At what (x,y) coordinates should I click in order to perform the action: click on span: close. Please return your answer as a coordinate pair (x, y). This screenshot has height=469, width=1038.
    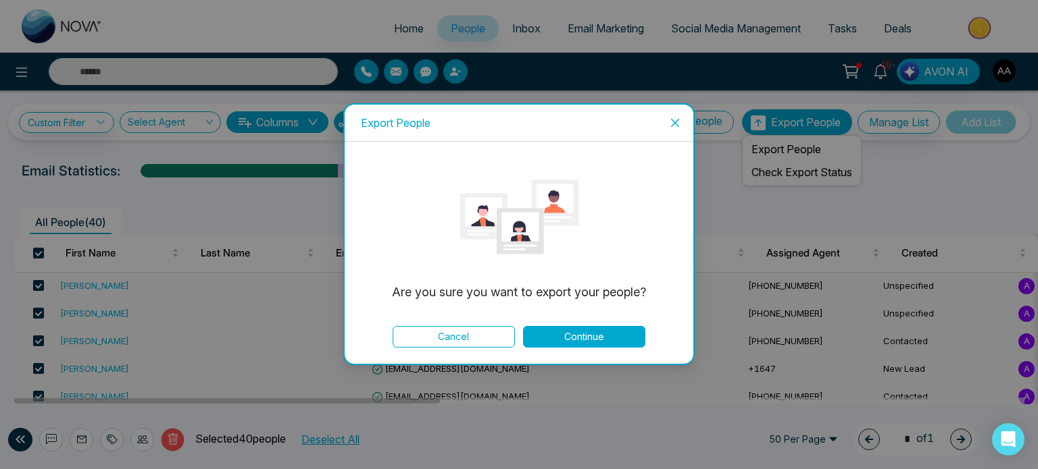
    Looking at the image, I should click on (675, 123).